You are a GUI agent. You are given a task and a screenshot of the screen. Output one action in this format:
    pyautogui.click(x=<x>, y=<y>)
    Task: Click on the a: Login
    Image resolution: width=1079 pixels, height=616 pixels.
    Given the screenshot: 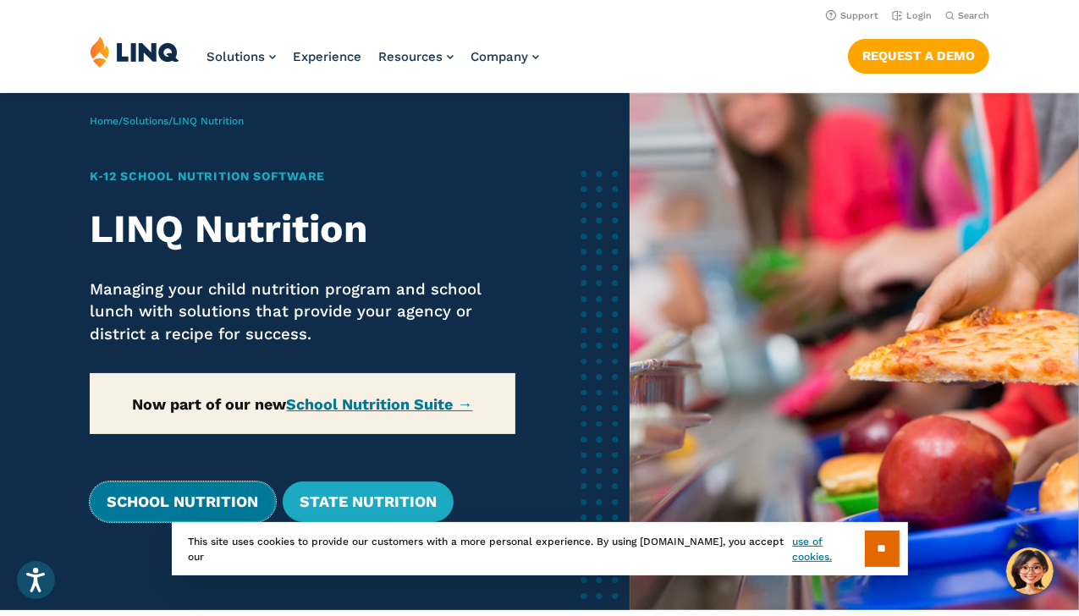 What is the action you would take?
    pyautogui.click(x=911, y=15)
    